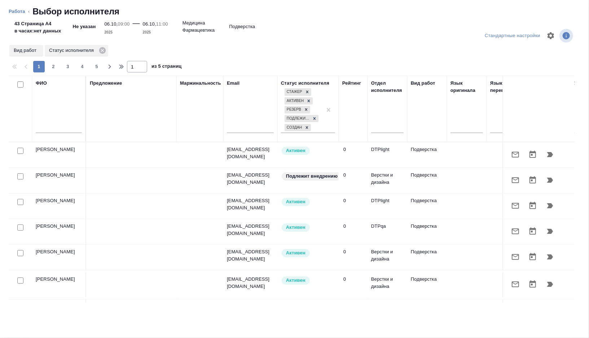 The image size is (589, 338). Describe the element at coordinates (308, 176) in the screenshot. I see `div: Свежая кровь: на первые 3 заказа по тематике ставь редактора и фиксируй оценки` at that location.